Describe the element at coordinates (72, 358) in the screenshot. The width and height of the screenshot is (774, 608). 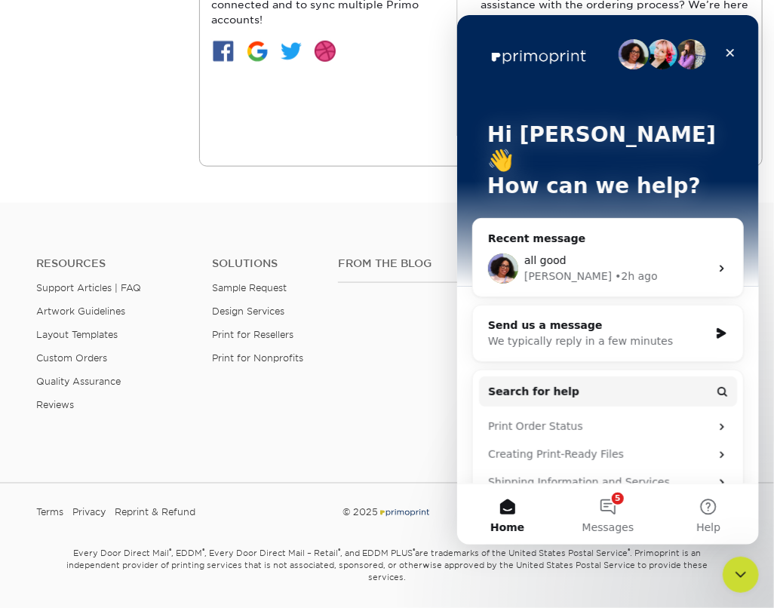
I see `a: Custom Orders` at that location.